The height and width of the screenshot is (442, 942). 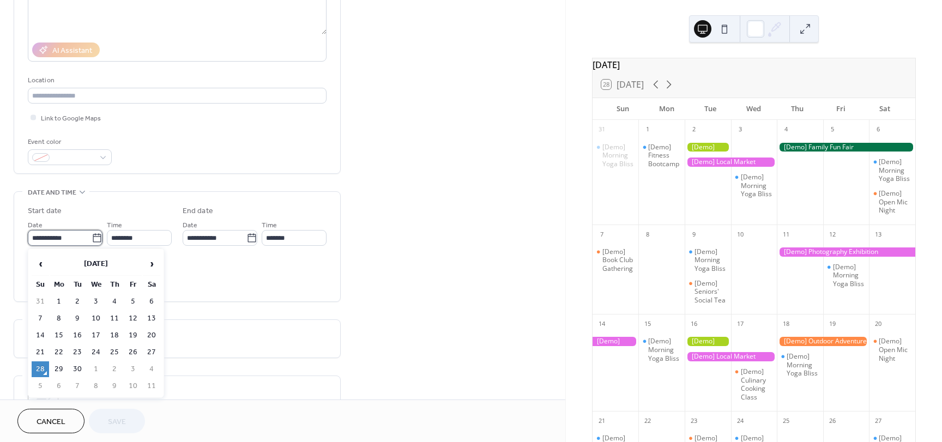 What do you see at coordinates (152, 335) in the screenshot?
I see `td: 20` at bounding box center [152, 335].